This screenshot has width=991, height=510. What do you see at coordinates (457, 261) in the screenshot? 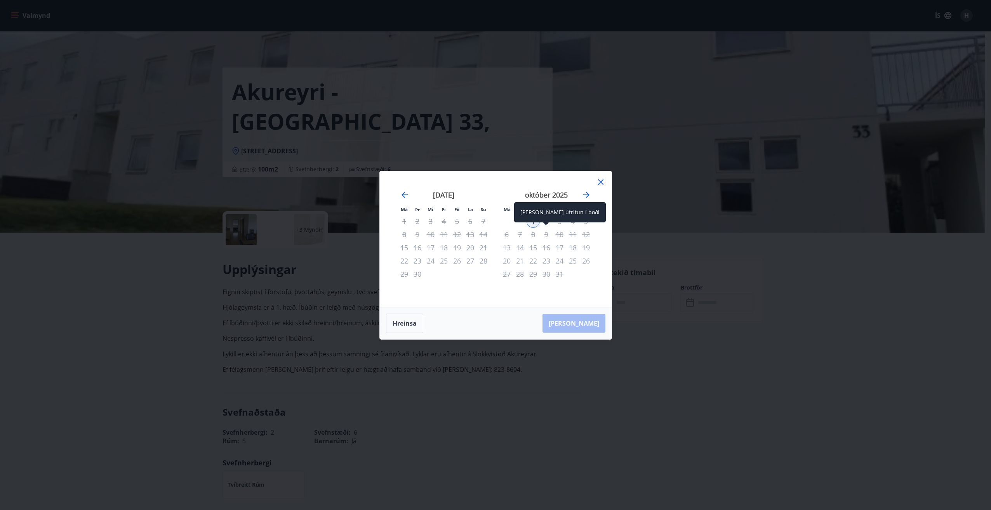
I see `td: Not available. föstudagur, 26. september 2025` at bounding box center [457, 261].